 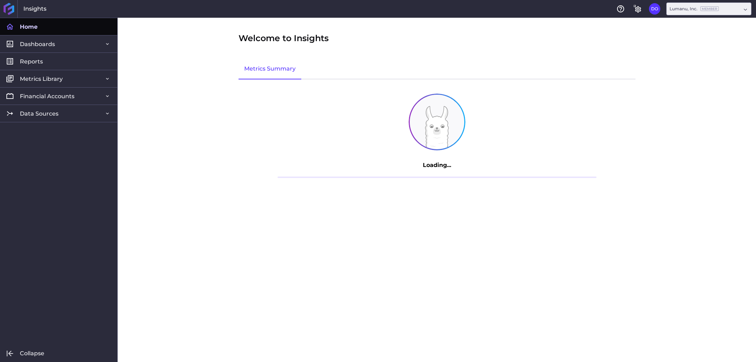 I want to click on a: Metrics Summary, so click(x=270, y=69).